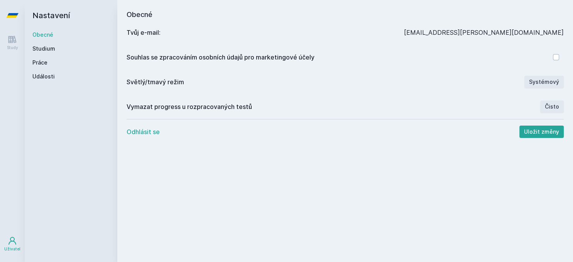  What do you see at coordinates (552, 106) in the screenshot?
I see `button: Čisto` at bounding box center [552, 106].